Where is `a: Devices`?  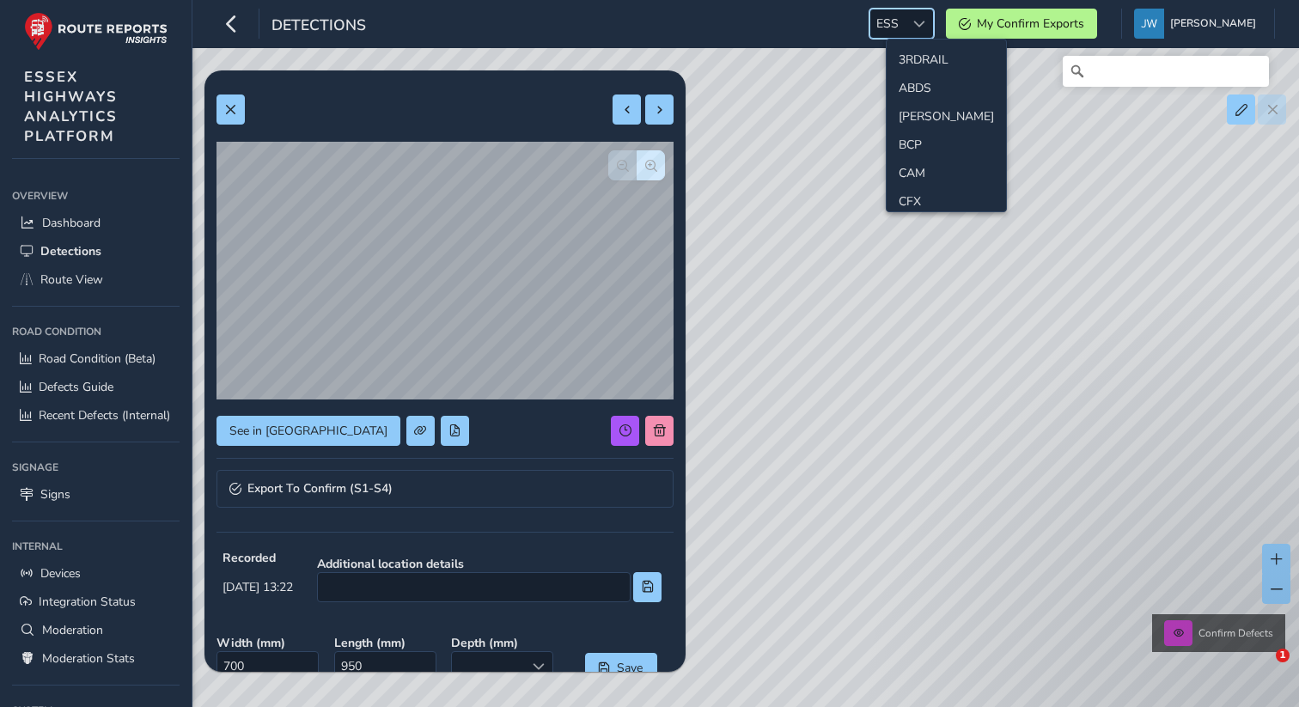 a: Devices is located at coordinates (95, 573).